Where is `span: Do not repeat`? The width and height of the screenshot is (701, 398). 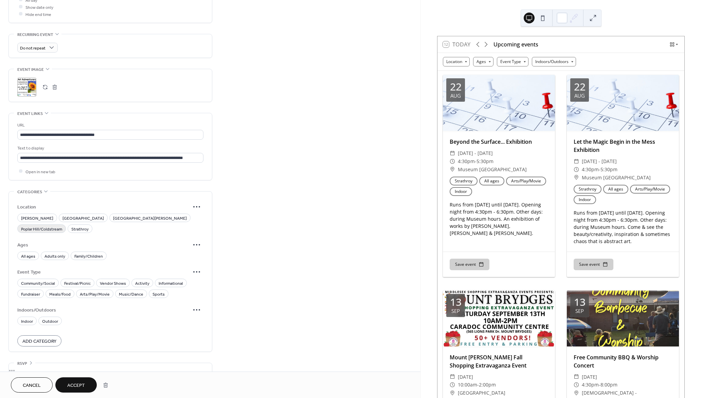
span: Do not repeat is located at coordinates (33, 48).